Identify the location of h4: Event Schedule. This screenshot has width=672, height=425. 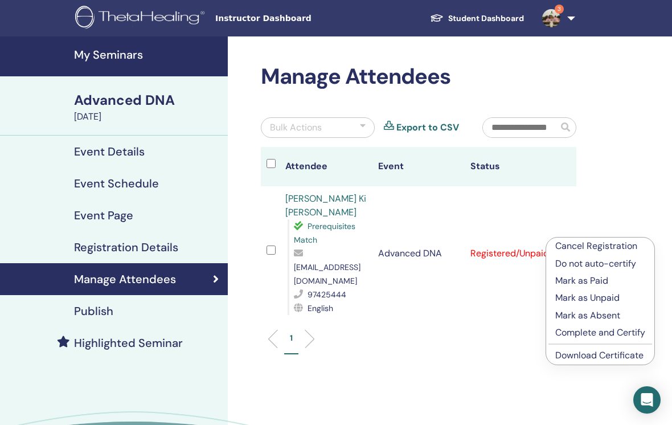
(116, 184).